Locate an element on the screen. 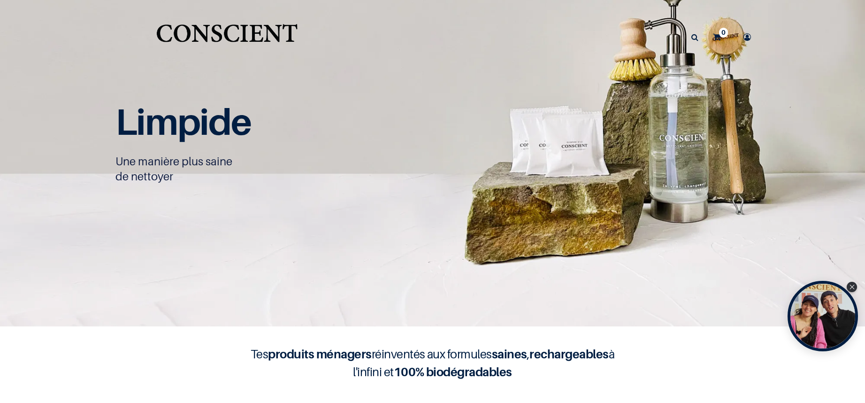  img: Conscient is located at coordinates (227, 37).